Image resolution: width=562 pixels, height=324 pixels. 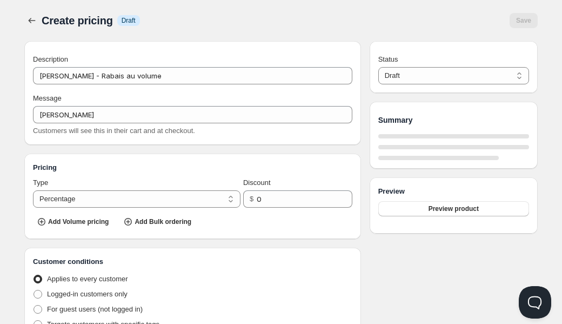 I want to click on span: Discount, so click(x=257, y=182).